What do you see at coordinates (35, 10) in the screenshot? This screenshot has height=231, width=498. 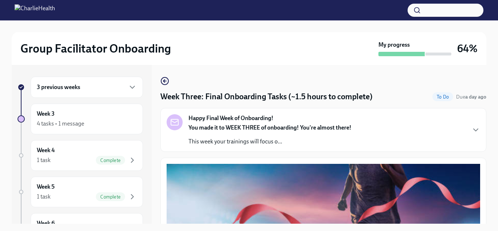 I see `img: CharlieHealth` at bounding box center [35, 10].